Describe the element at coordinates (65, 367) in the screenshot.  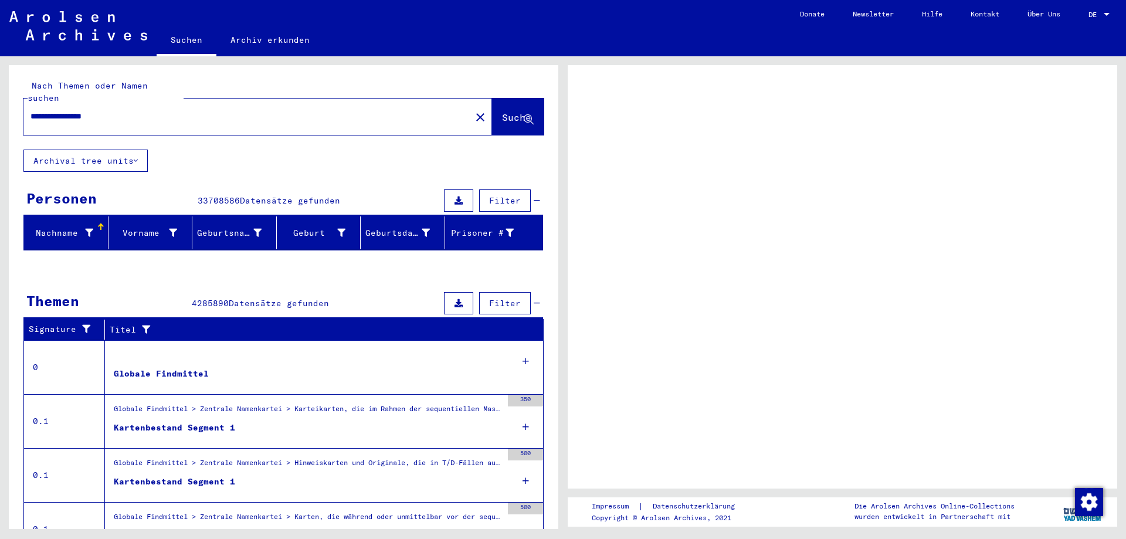
I see `td: 0` at that location.